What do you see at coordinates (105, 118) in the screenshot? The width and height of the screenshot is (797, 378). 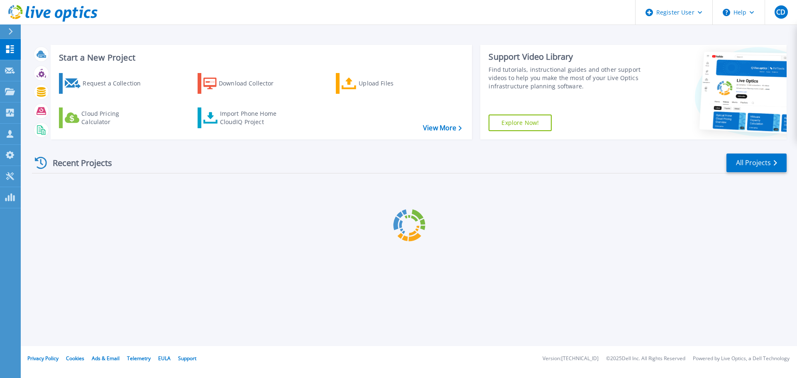 I see `a: Cloud Pricing Calculator` at bounding box center [105, 118].